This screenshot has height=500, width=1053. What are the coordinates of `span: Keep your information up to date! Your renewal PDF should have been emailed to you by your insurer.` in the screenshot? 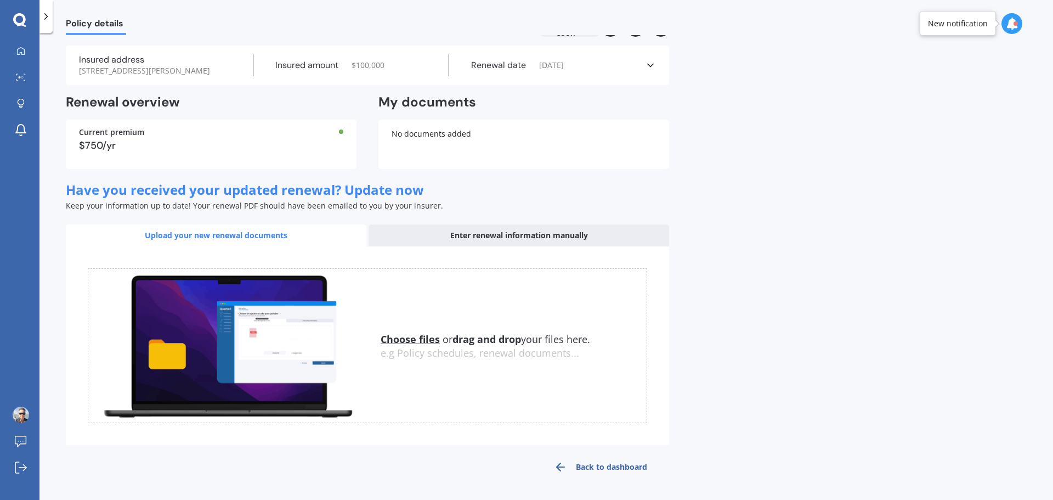 It's located at (255, 205).